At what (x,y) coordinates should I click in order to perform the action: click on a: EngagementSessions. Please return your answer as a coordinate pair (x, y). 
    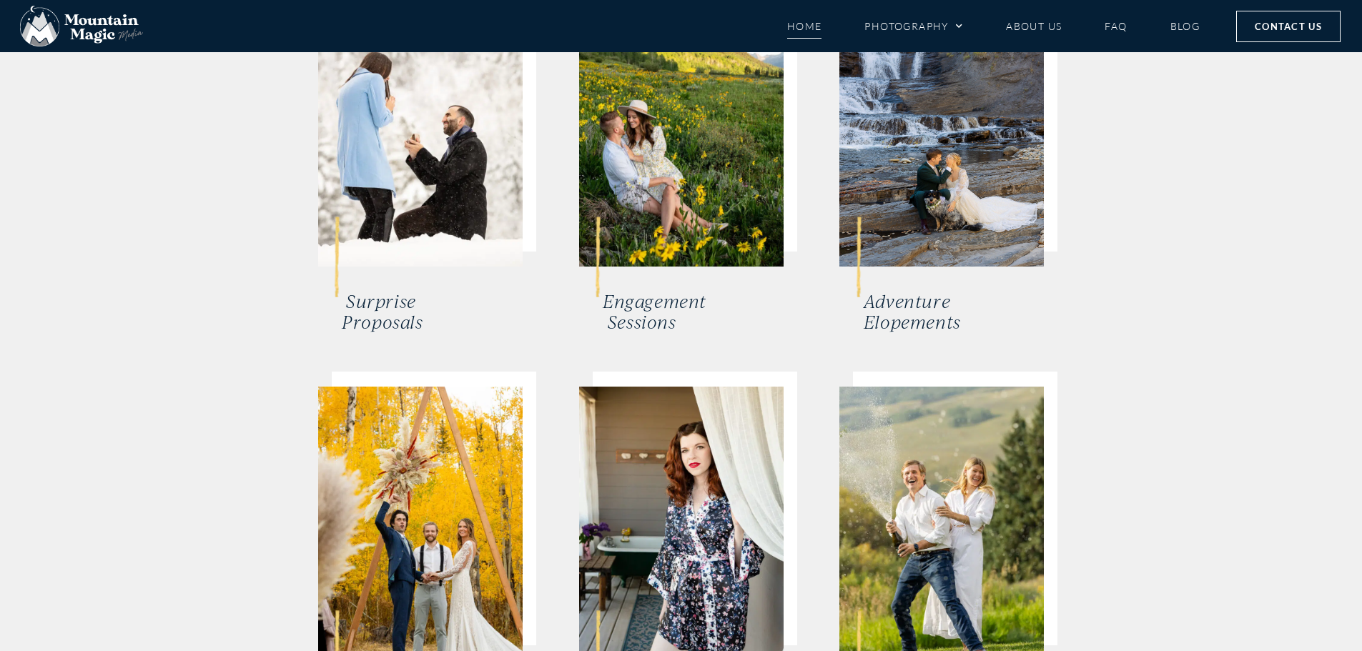
    Looking at the image, I should click on (654, 312).